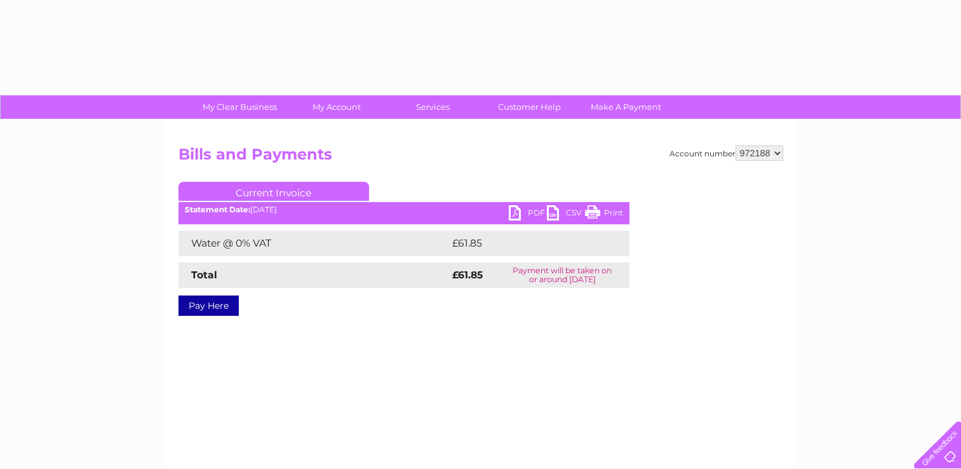 The height and width of the screenshot is (469, 961). What do you see at coordinates (336, 107) in the screenshot?
I see `a: My Account` at bounding box center [336, 107].